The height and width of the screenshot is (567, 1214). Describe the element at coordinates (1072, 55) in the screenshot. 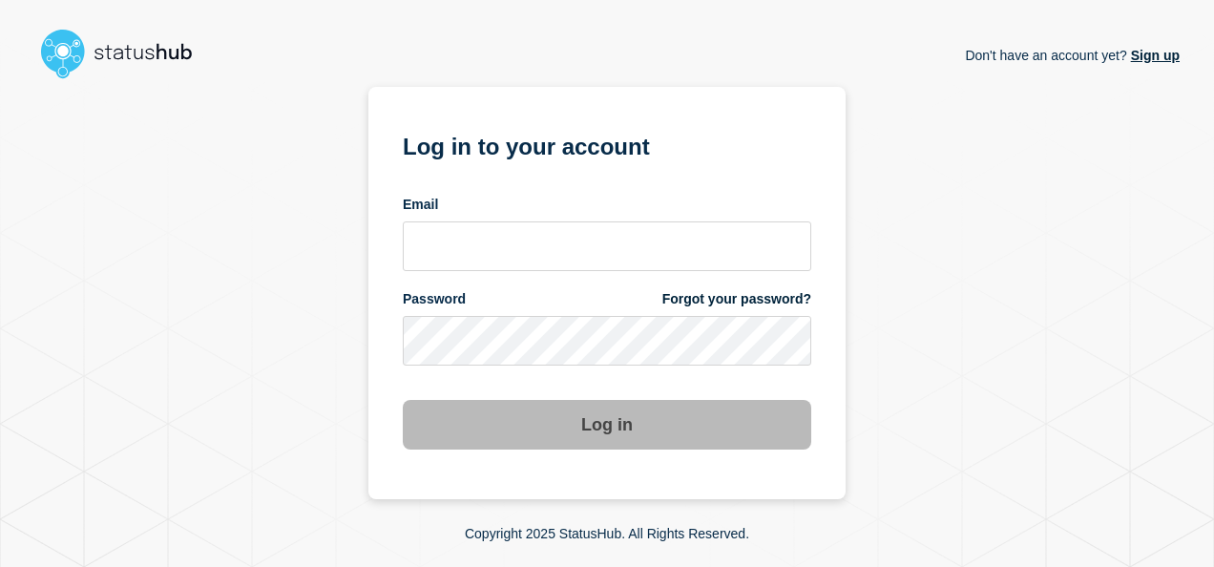

I see `p: Don't have an account yet?` at that location.